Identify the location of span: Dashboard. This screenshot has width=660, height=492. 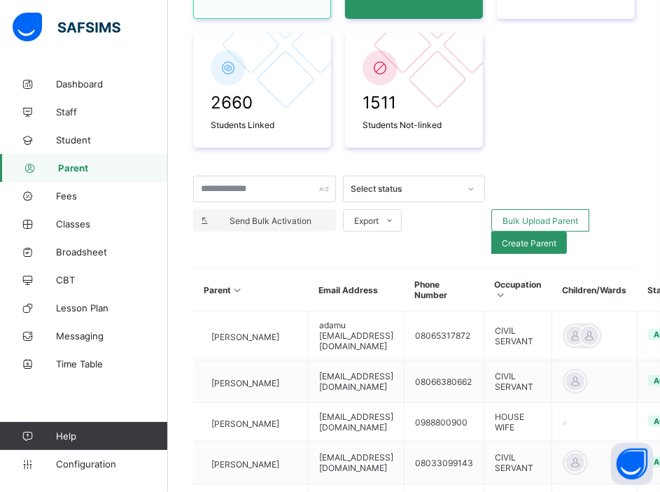
(112, 84).